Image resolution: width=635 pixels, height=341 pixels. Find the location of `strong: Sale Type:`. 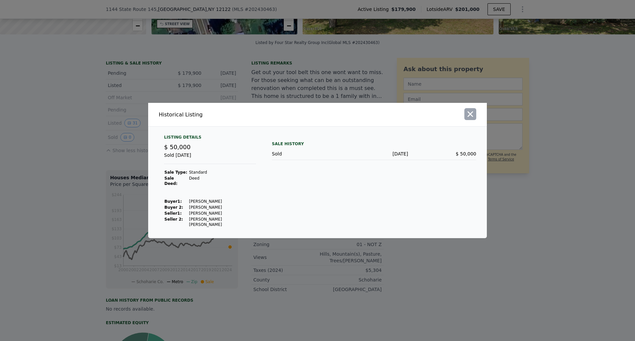

strong: Sale Type: is located at coordinates (176, 172).